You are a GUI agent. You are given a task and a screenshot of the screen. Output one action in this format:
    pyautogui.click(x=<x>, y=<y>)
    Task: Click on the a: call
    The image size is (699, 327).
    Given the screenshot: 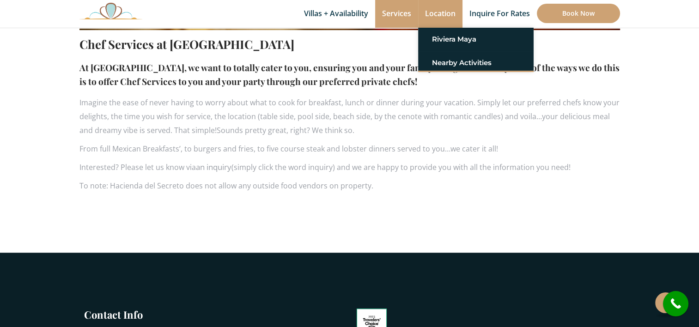 What is the action you would take?
    pyautogui.click(x=676, y=304)
    